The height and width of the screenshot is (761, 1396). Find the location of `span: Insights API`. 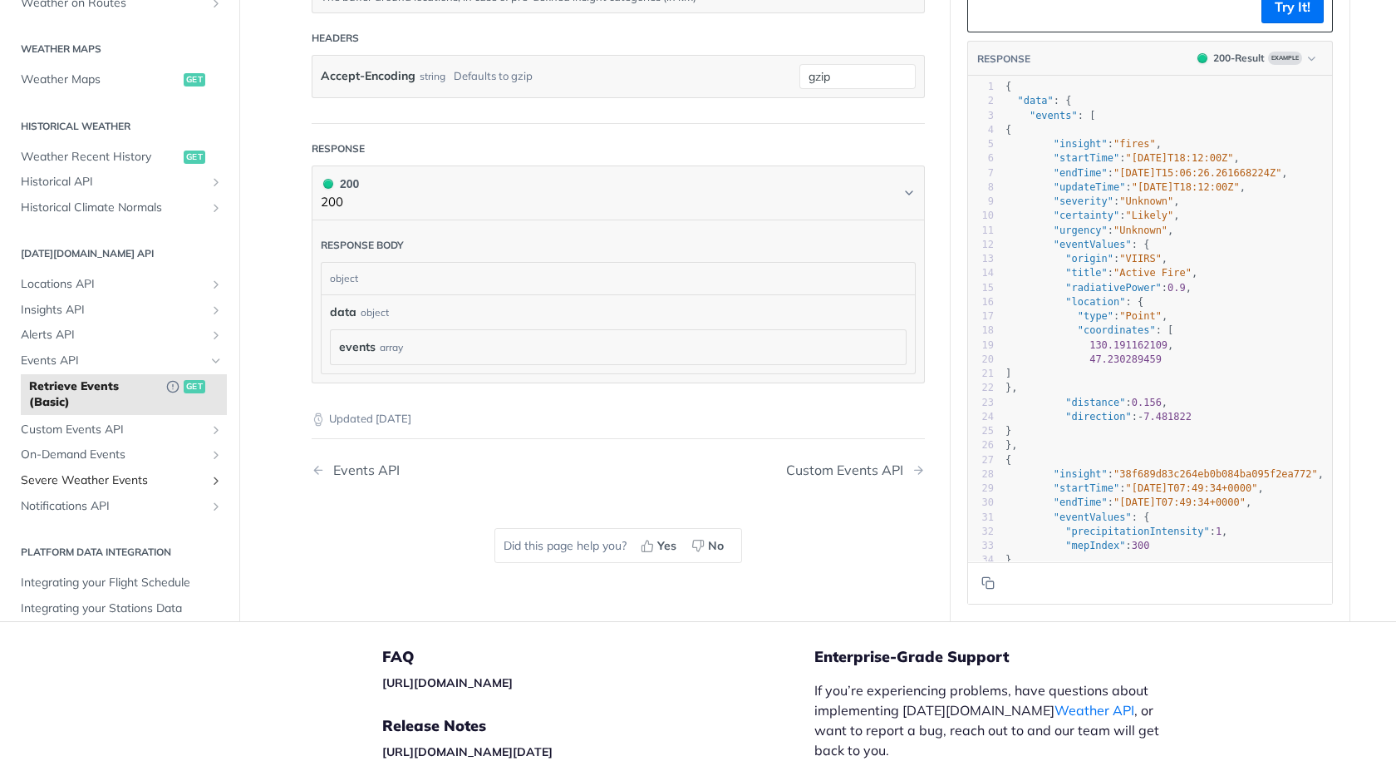

span: Insights API is located at coordinates (113, 310).